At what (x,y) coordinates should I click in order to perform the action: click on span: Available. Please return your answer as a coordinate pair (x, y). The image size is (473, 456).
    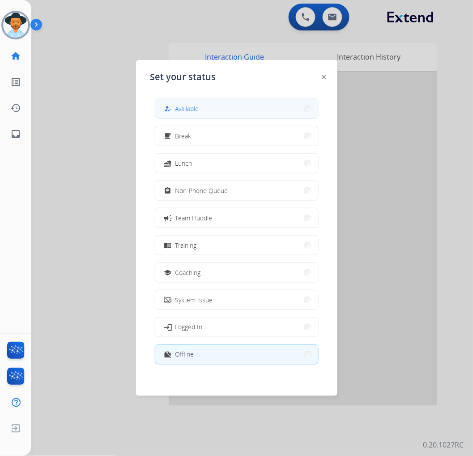
    Looking at the image, I should click on (187, 108).